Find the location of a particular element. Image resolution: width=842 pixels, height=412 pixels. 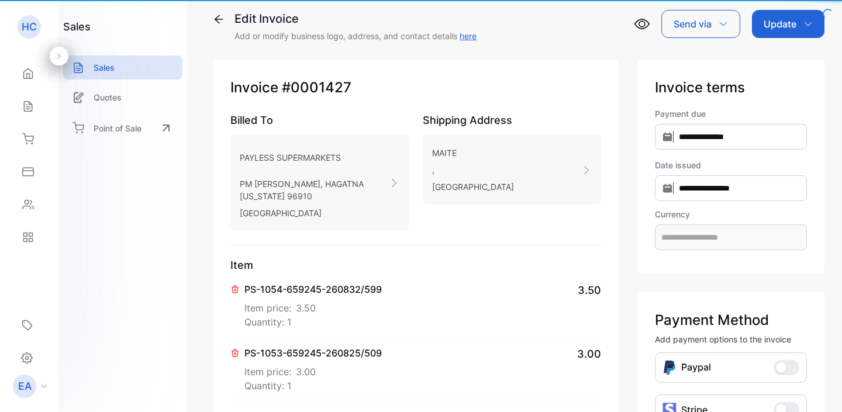

label: Date issued is located at coordinates (731, 165).